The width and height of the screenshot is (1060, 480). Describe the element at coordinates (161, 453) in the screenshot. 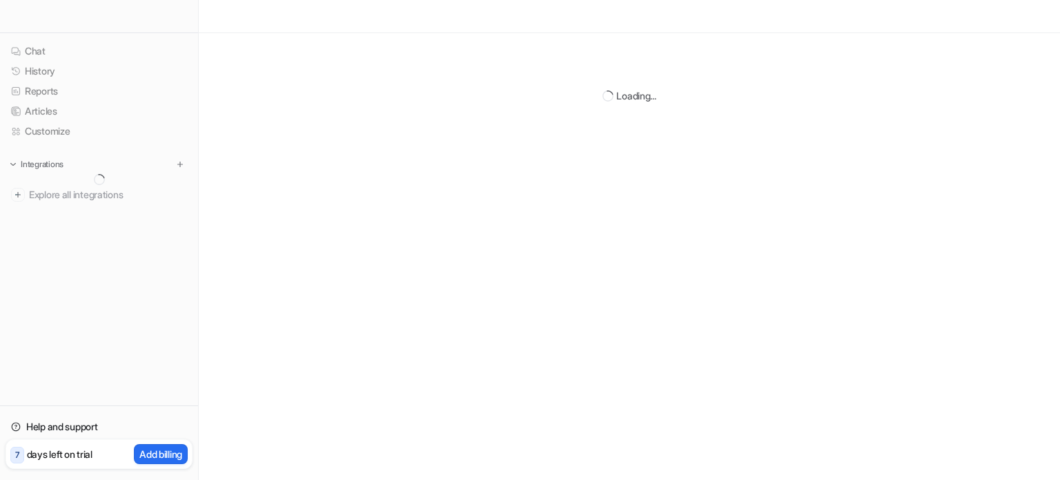

I see `button: Add billing` at that location.